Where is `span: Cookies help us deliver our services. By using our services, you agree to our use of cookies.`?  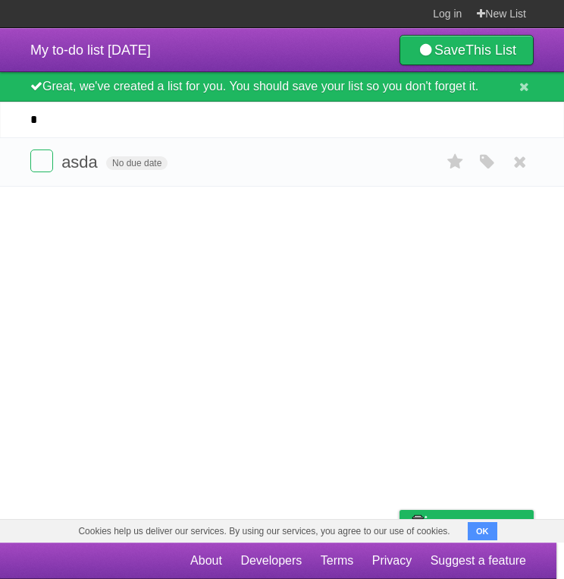 span: Cookies help us deliver our services. By using our services, you agree to our use of cookies. is located at coordinates (264, 531).